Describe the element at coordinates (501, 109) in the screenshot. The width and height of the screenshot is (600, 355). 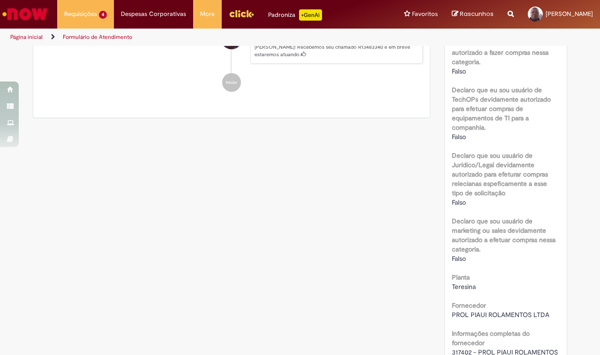
I see `b: Declaro que eu sou usuário de TechOPs devidamente autorizado para efetuar compras de equipamentos...` at that location.